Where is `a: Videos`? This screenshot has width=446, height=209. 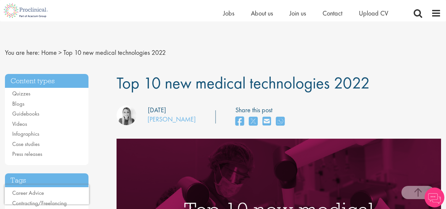 a: Videos is located at coordinates (19, 124).